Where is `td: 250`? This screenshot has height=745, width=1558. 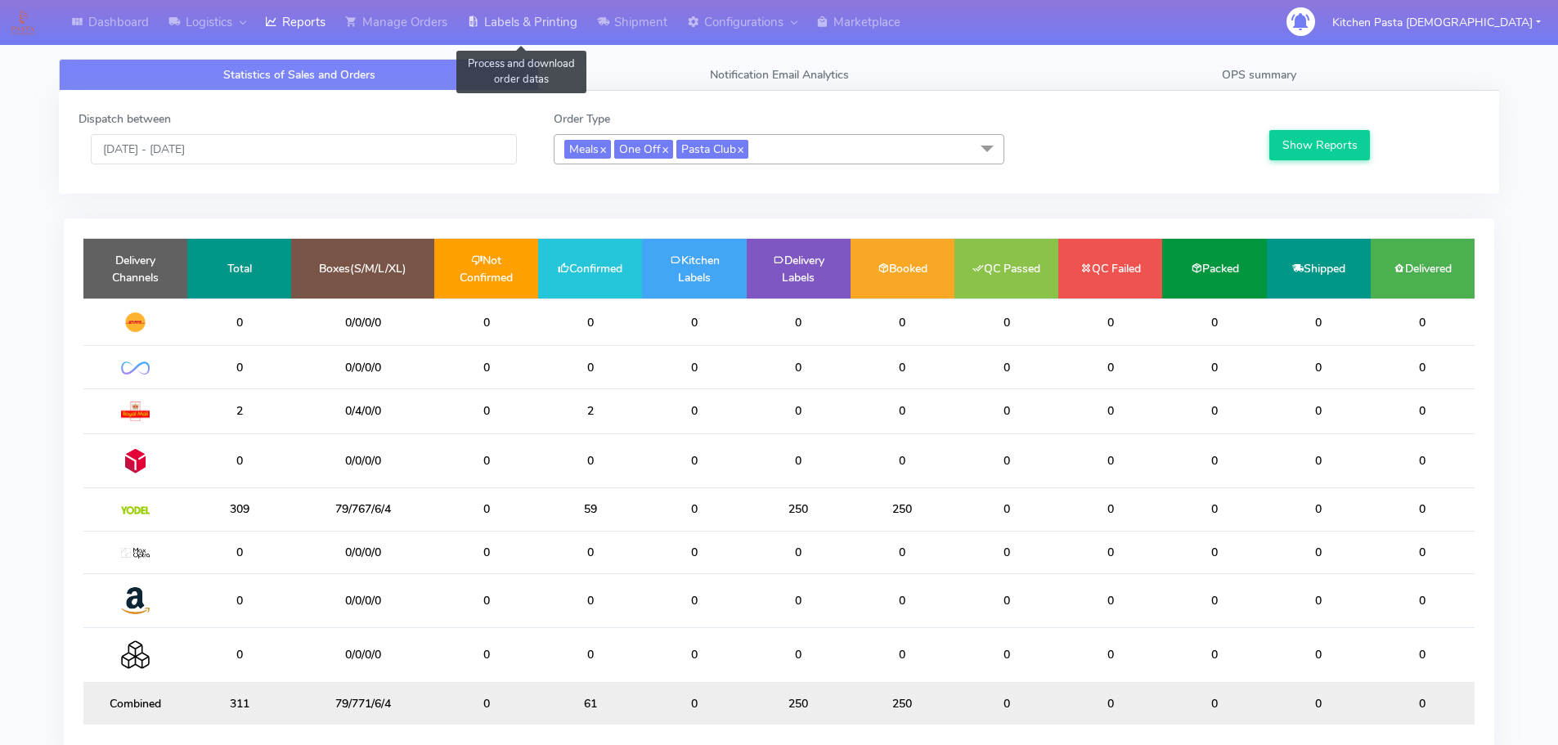
td: 250 is located at coordinates (798, 509).